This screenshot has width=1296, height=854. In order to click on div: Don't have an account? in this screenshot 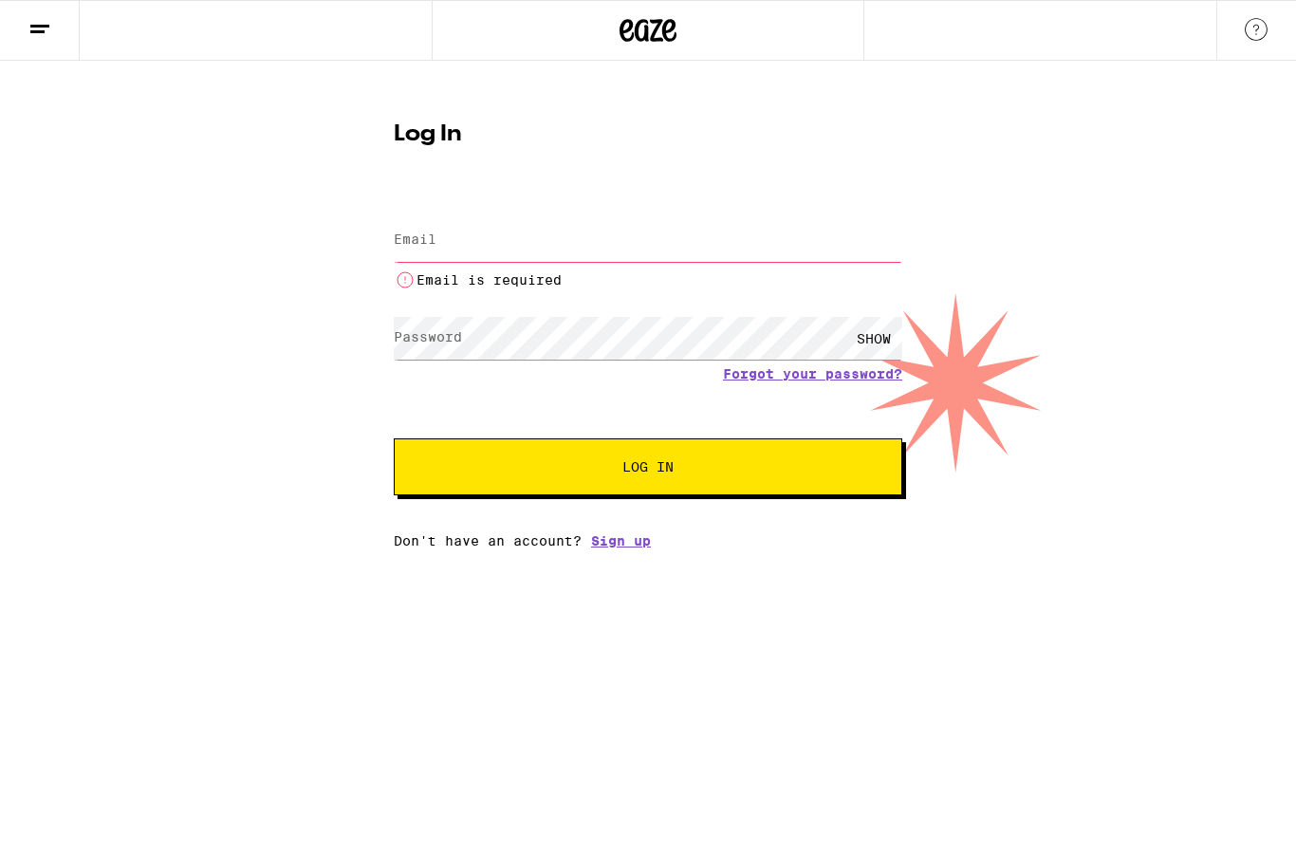, I will do `click(648, 541)`.